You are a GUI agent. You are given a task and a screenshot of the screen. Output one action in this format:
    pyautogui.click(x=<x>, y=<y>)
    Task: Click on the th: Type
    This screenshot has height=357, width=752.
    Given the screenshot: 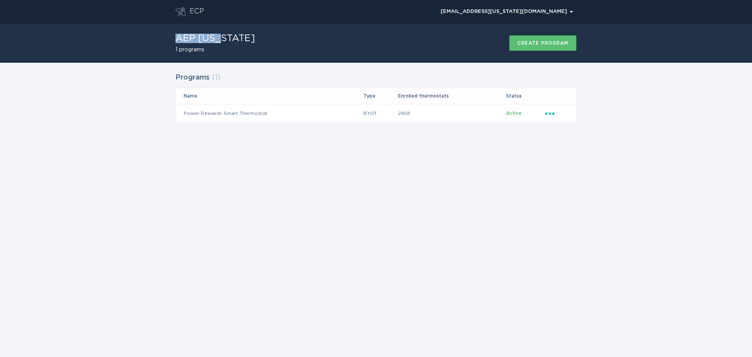 What is the action you would take?
    pyautogui.click(x=381, y=96)
    